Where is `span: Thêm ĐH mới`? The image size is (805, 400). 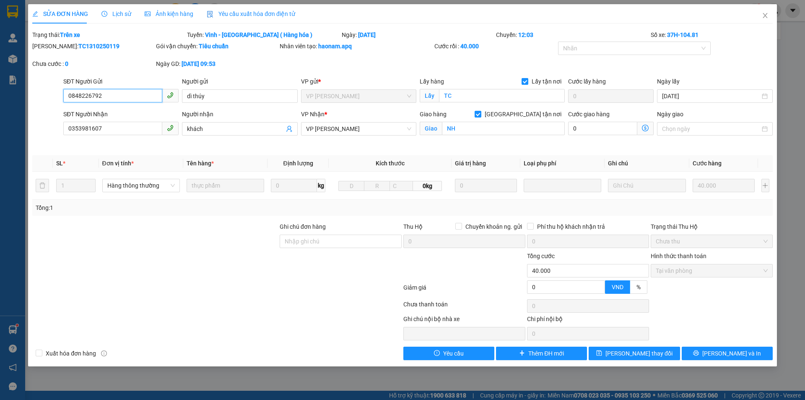 span: Thêm ĐH mới is located at coordinates (546, 353).